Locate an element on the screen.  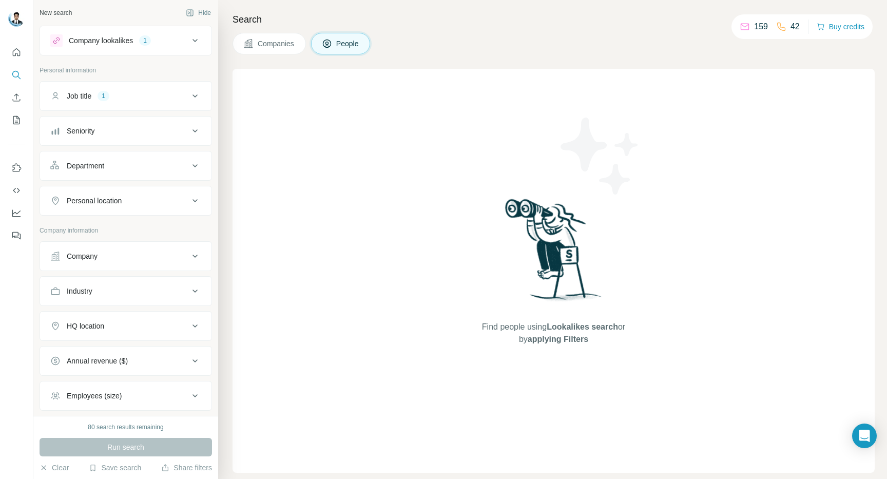
button: Industry is located at coordinates (126, 291).